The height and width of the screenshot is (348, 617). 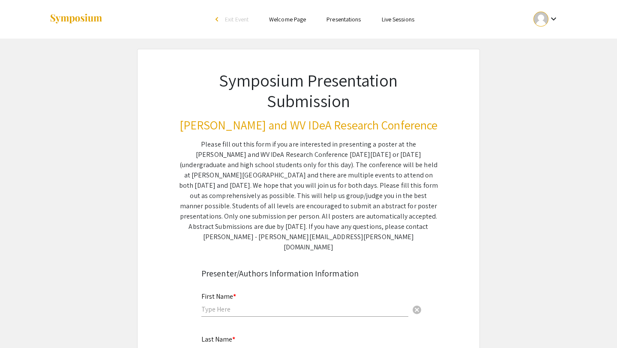 What do you see at coordinates (288, 19) in the screenshot?
I see `a: Welcome Page` at bounding box center [288, 19].